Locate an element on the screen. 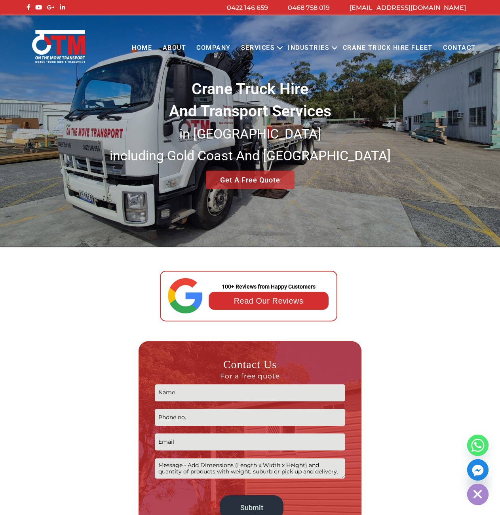 The image size is (500, 515). a: 0422 146 659 is located at coordinates (248, 8).